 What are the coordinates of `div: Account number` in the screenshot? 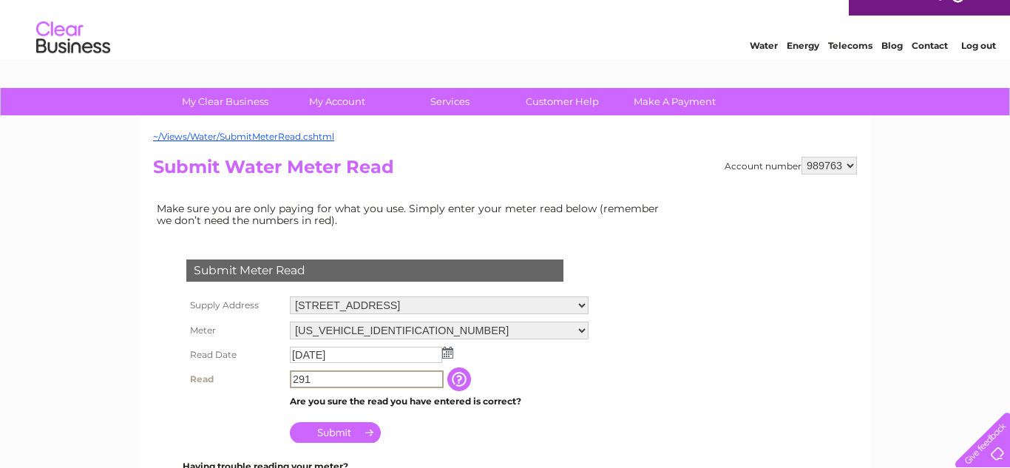 It's located at (791, 166).